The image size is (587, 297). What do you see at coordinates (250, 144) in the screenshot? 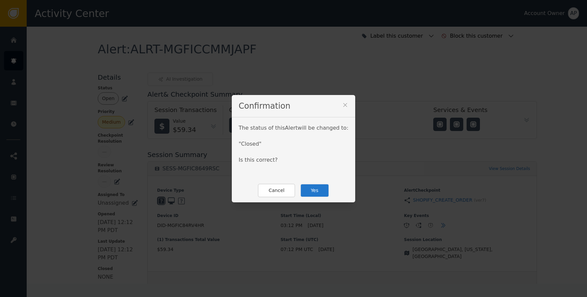
I see `span: " Closed "` at bounding box center [250, 144].